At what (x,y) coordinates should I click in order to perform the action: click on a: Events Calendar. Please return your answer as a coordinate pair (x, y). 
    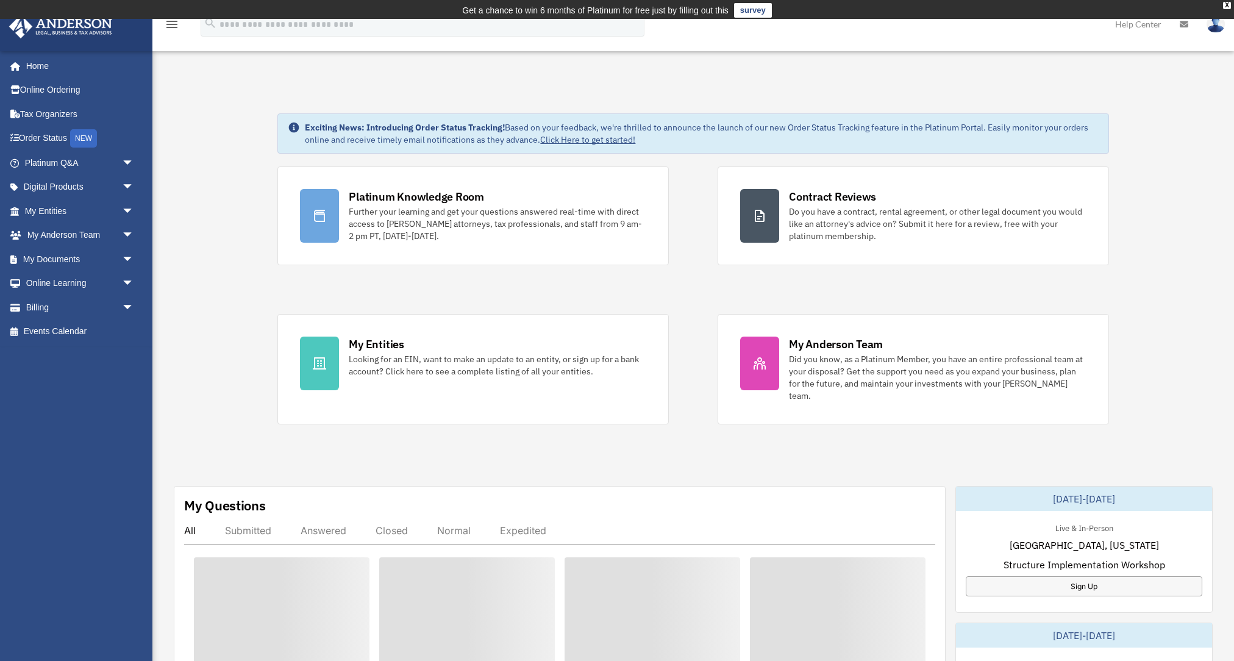
    Looking at the image, I should click on (80, 332).